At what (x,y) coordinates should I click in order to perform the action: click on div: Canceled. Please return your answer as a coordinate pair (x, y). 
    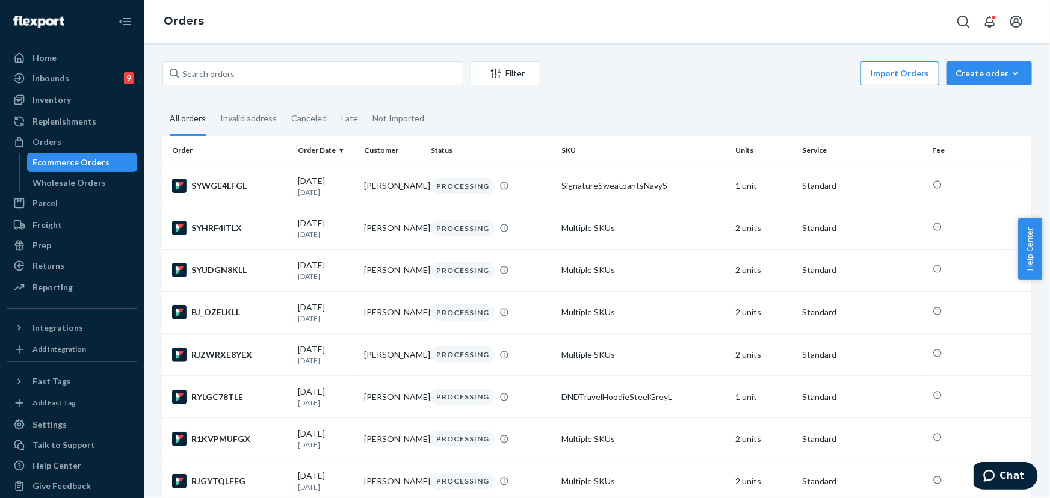
    Looking at the image, I should click on (309, 119).